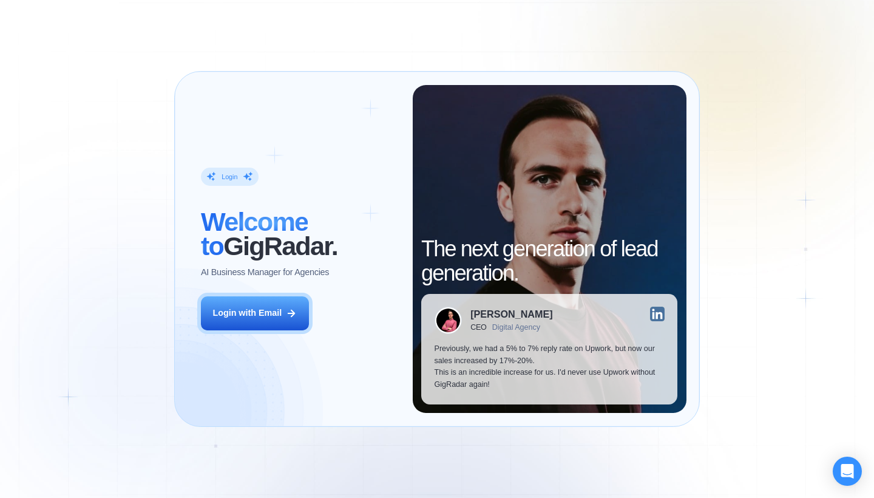 The height and width of the screenshot is (498, 874). I want to click on p: AI Business Manager for Agencies, so click(265, 273).